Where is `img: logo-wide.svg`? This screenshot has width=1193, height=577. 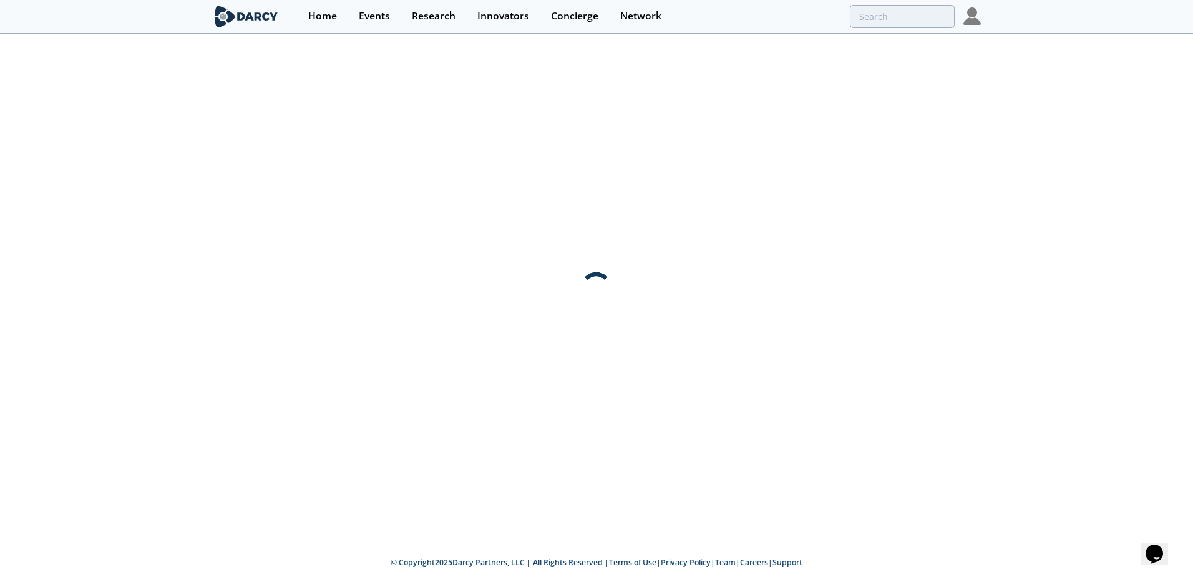 img: logo-wide.svg is located at coordinates (246, 16).